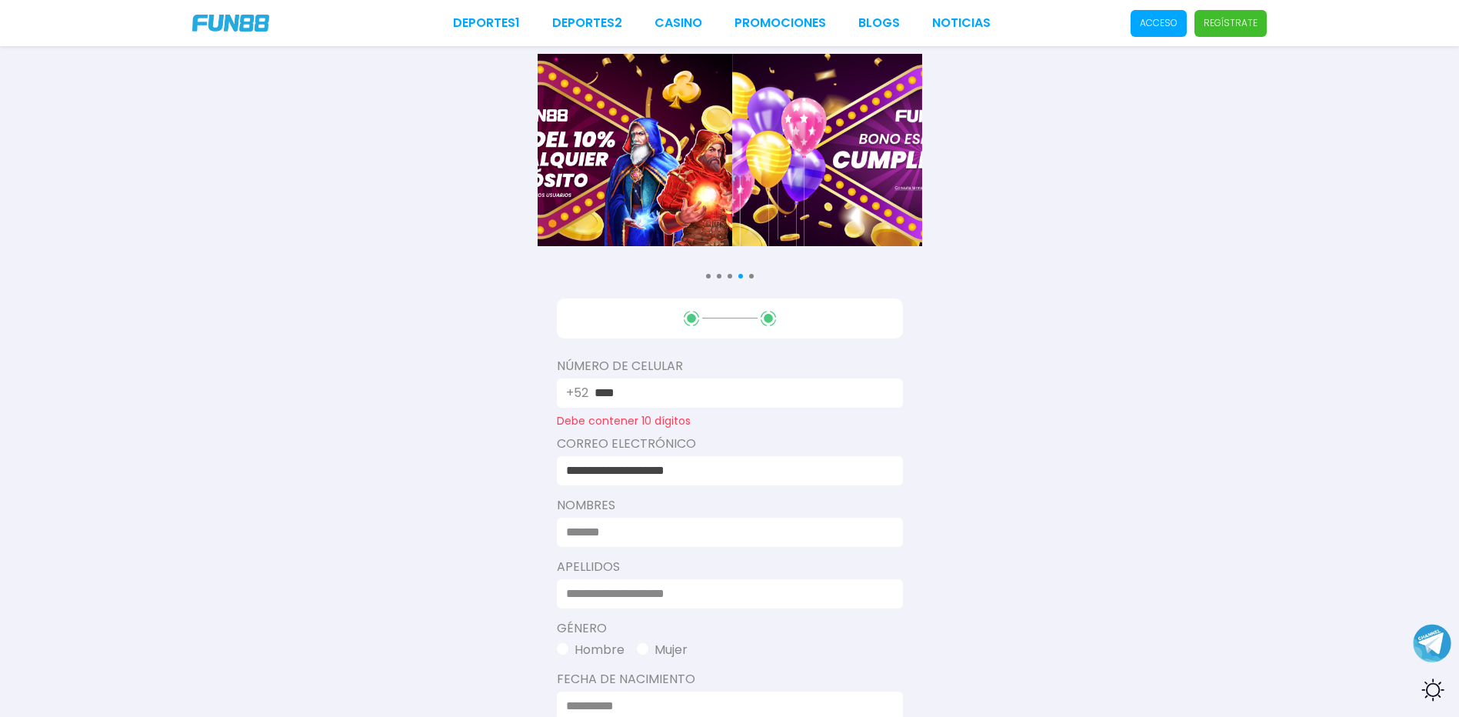  What do you see at coordinates (587, 23) in the screenshot?
I see `a: Deportes2` at bounding box center [587, 23].